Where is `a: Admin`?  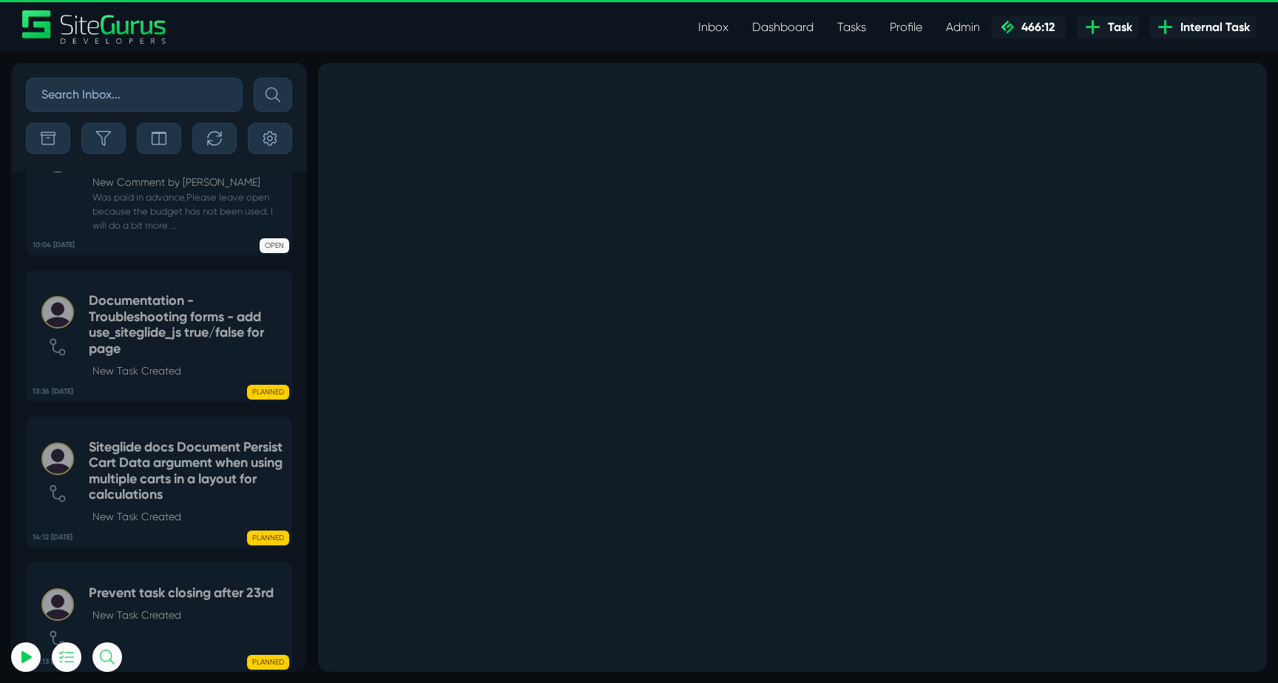
a: Admin is located at coordinates (963, 27).